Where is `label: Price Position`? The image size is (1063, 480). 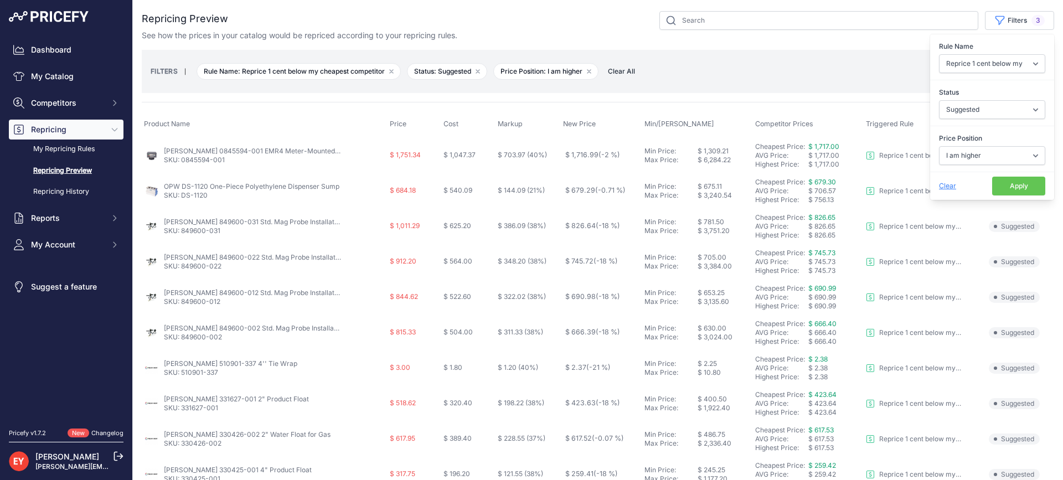 label: Price Position is located at coordinates (992, 138).